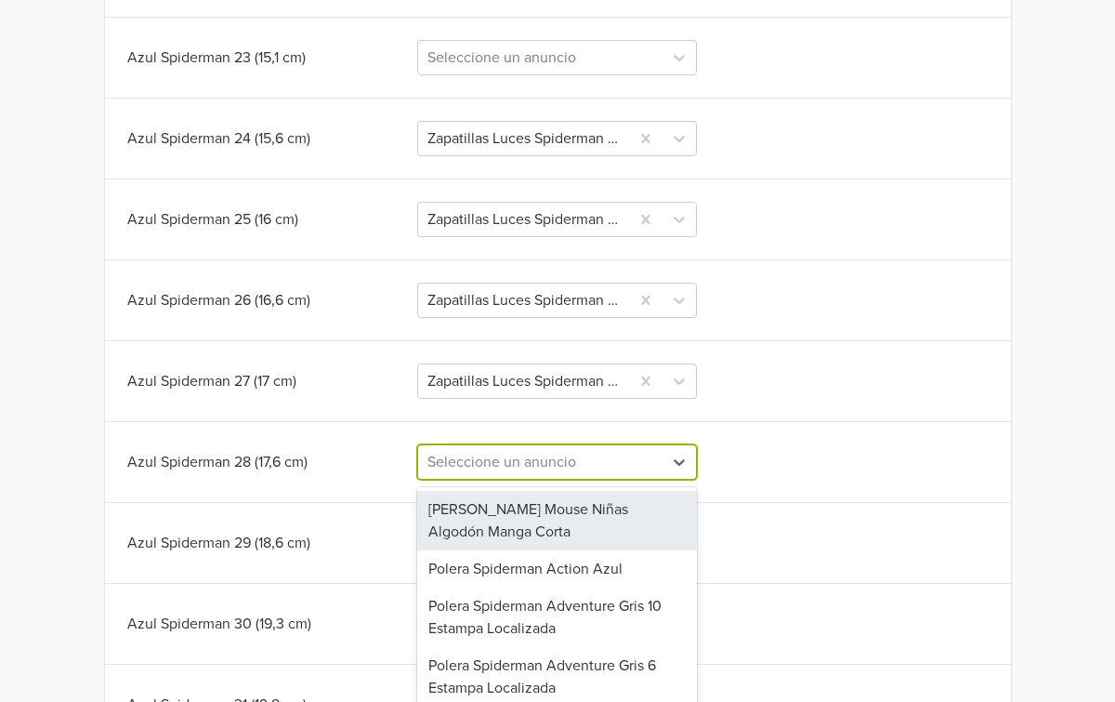  I want to click on div: Polera Spiderman Adventure Gris 10 Estampa Localizada, so click(557, 617).